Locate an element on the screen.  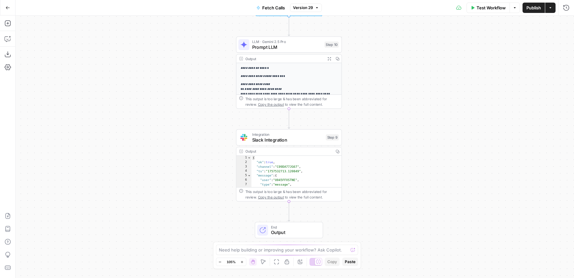
div: Step 9 is located at coordinates (332, 137).